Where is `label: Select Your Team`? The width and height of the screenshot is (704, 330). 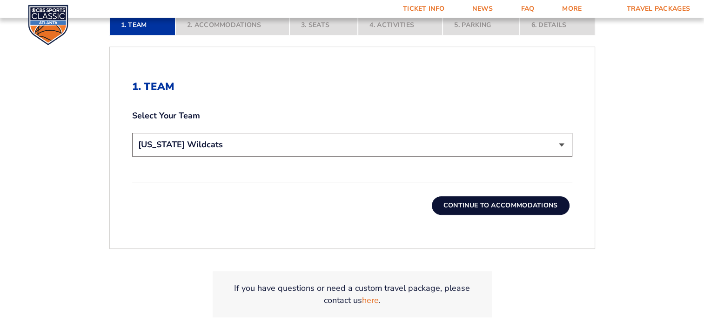
label: Select Your Team is located at coordinates (352, 115).